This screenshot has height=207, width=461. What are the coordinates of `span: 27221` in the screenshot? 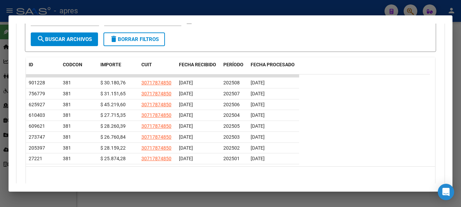 It's located at (36, 159).